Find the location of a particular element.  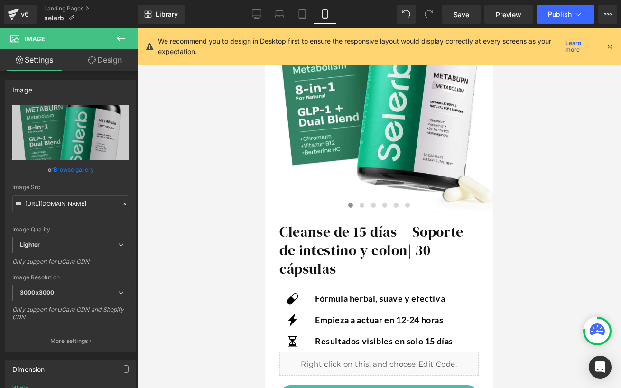

div: Dimension is located at coordinates (28, 367).